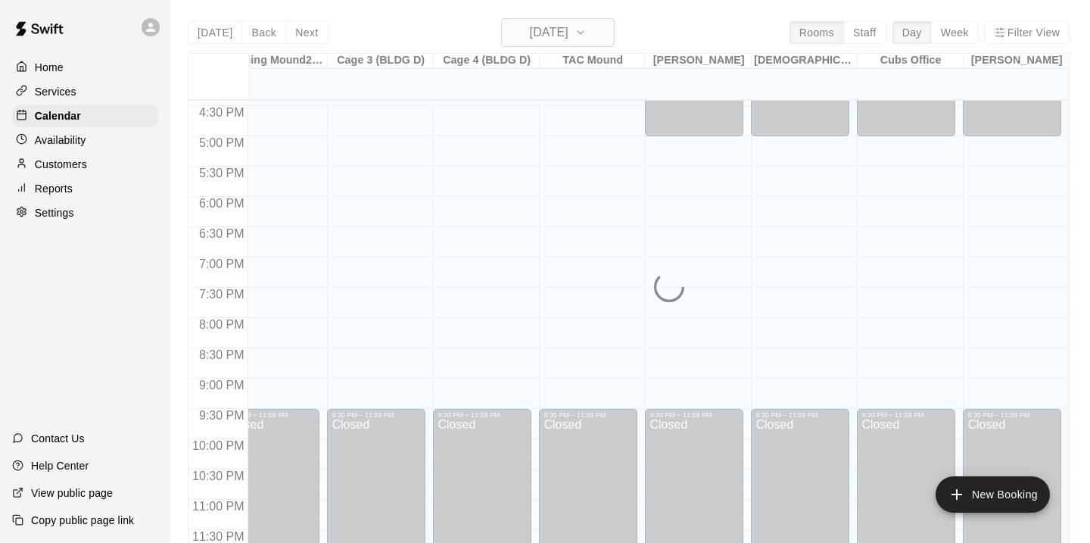 Image resolution: width=1090 pixels, height=543 pixels. I want to click on div: Home, so click(85, 67).